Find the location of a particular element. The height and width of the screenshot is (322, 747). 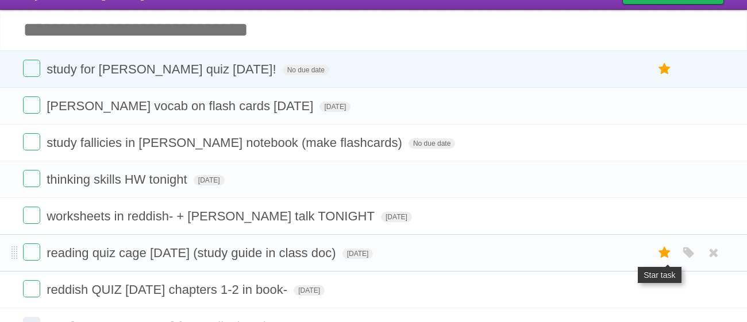

span: thinking skills HW tonight is located at coordinates (118, 179).